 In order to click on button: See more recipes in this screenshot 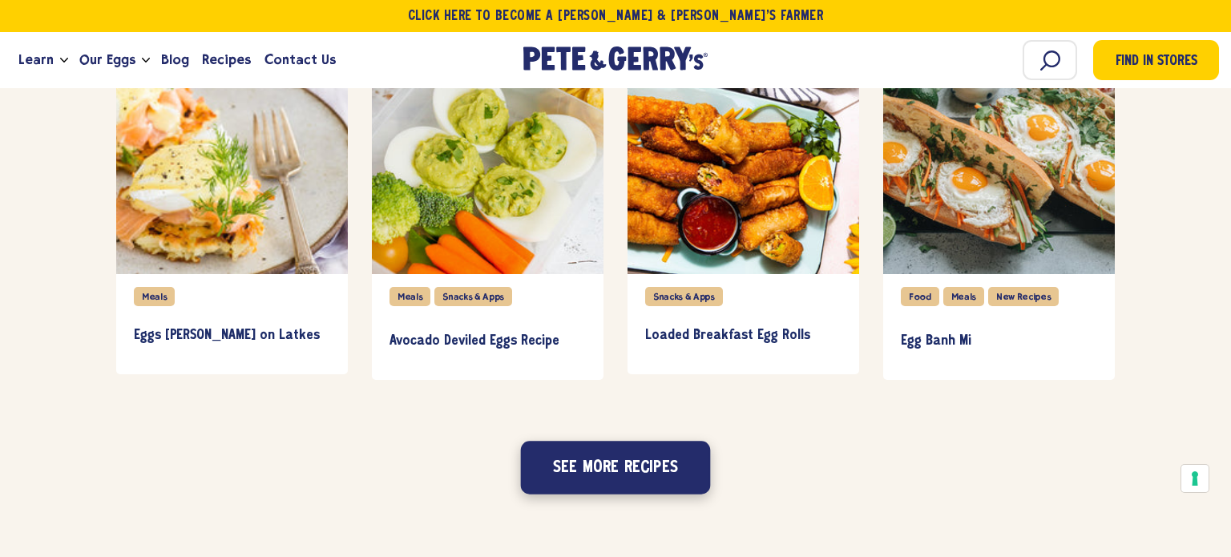, I will do `click(615, 468)`.